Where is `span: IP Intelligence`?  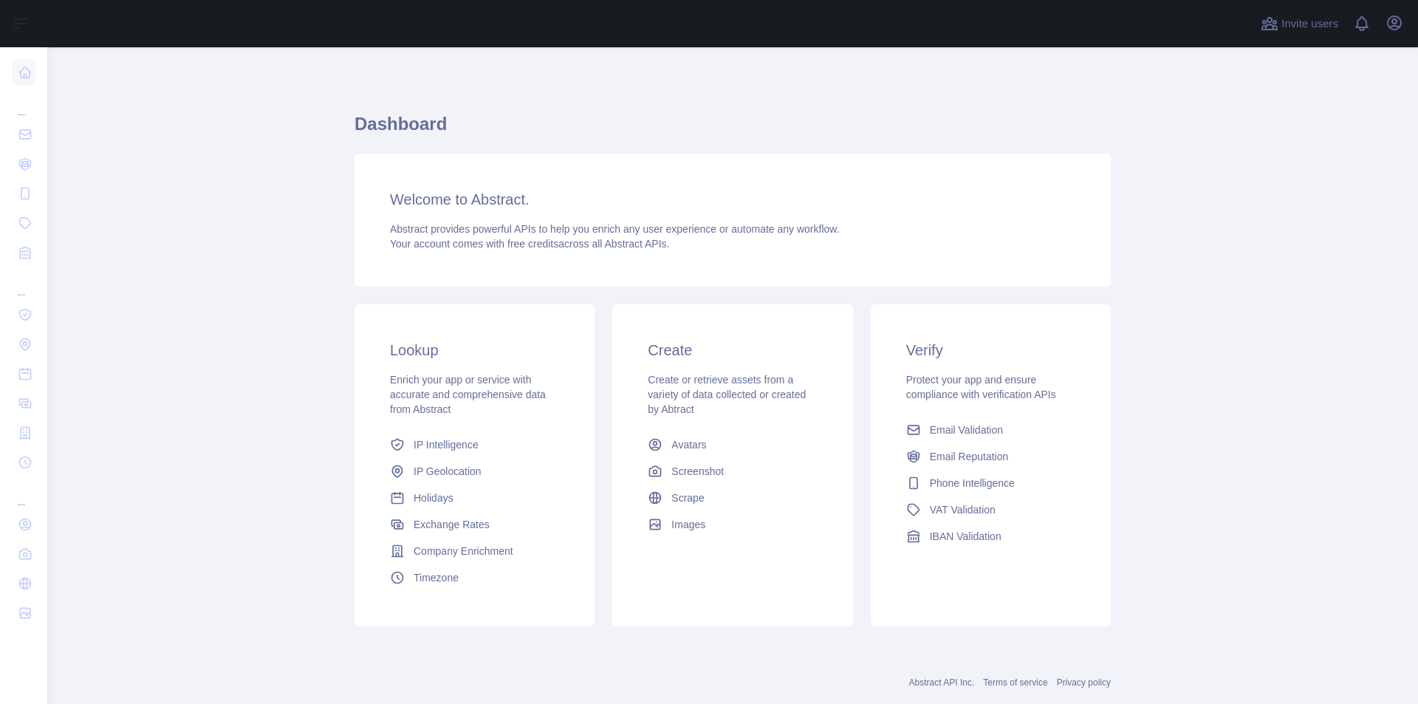 span: IP Intelligence is located at coordinates (446, 444).